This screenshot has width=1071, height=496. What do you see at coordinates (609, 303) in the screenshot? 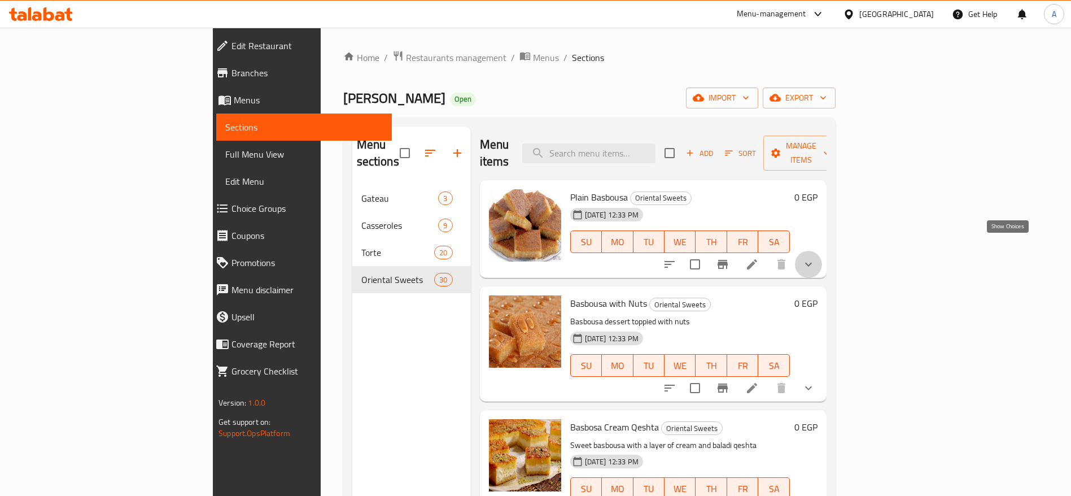
I see `span: Basbousa with Nuts` at bounding box center [609, 303].